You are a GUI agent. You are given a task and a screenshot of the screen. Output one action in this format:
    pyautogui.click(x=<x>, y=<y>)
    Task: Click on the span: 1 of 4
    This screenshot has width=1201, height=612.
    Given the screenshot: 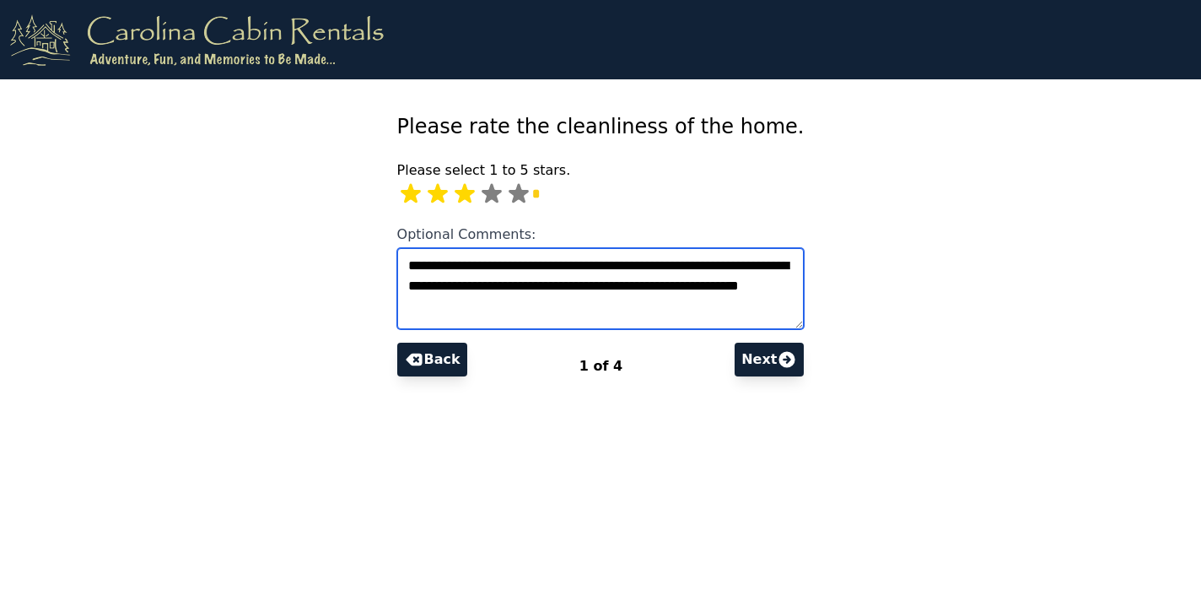 What is the action you would take?
    pyautogui.click(x=601, y=365)
    